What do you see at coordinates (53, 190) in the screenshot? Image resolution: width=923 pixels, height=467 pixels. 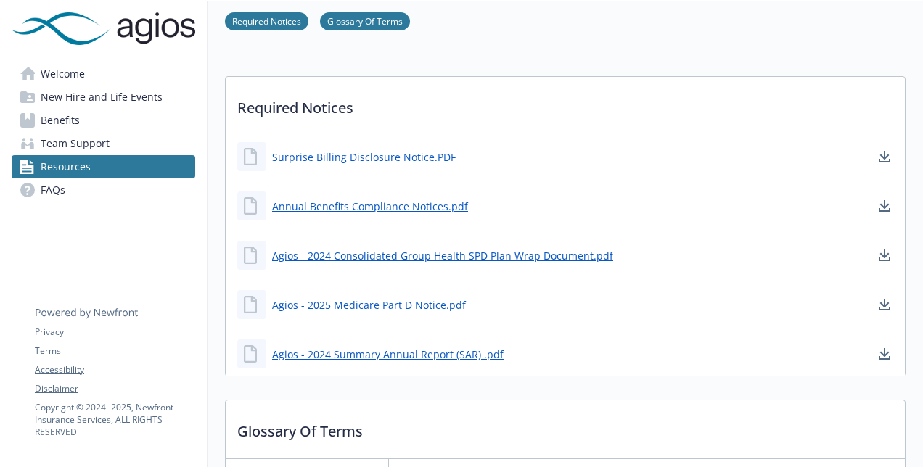 I see `span: FAQs` at bounding box center [53, 190].